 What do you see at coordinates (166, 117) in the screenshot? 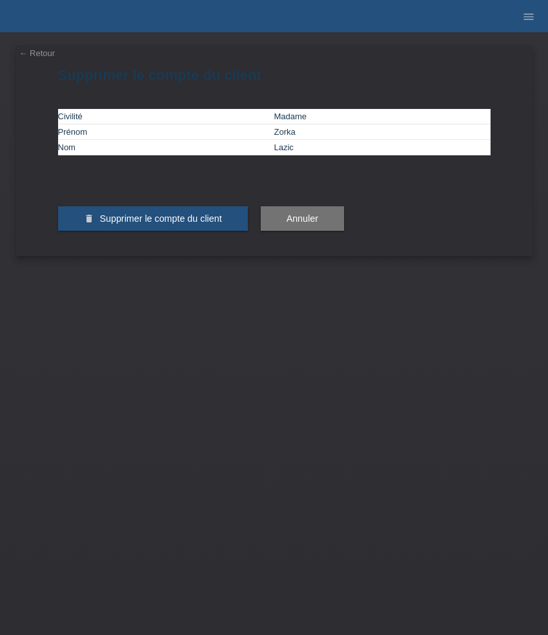
I see `td: Civilité` at bounding box center [166, 117].